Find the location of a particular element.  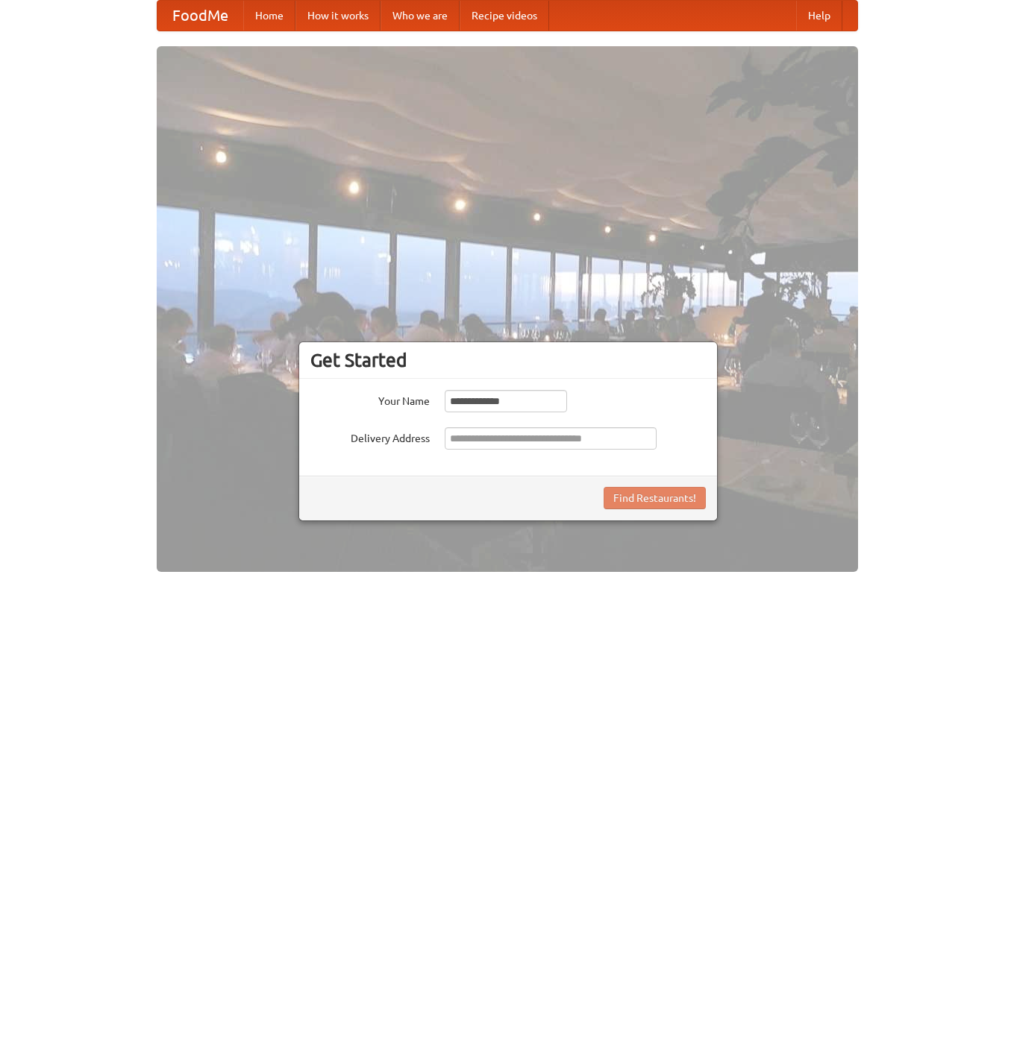

a: Who we are is located at coordinates (420, 16).